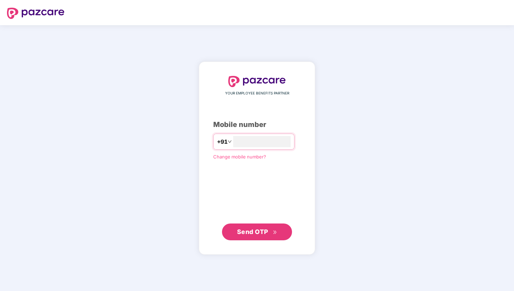  I want to click on span: Send OTP, so click(252, 232).